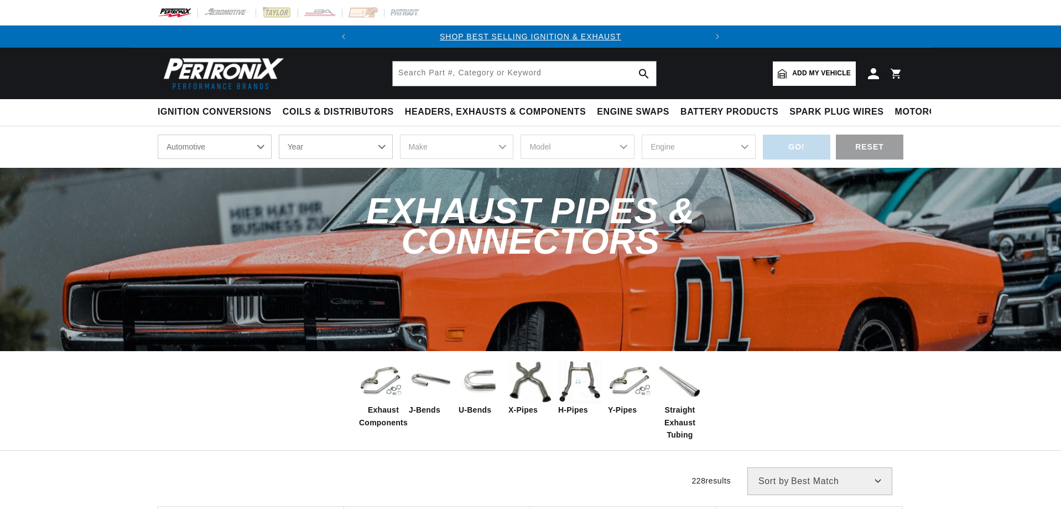  What do you see at coordinates (729, 112) in the screenshot?
I see `summary: Battery Products` at bounding box center [729, 112].